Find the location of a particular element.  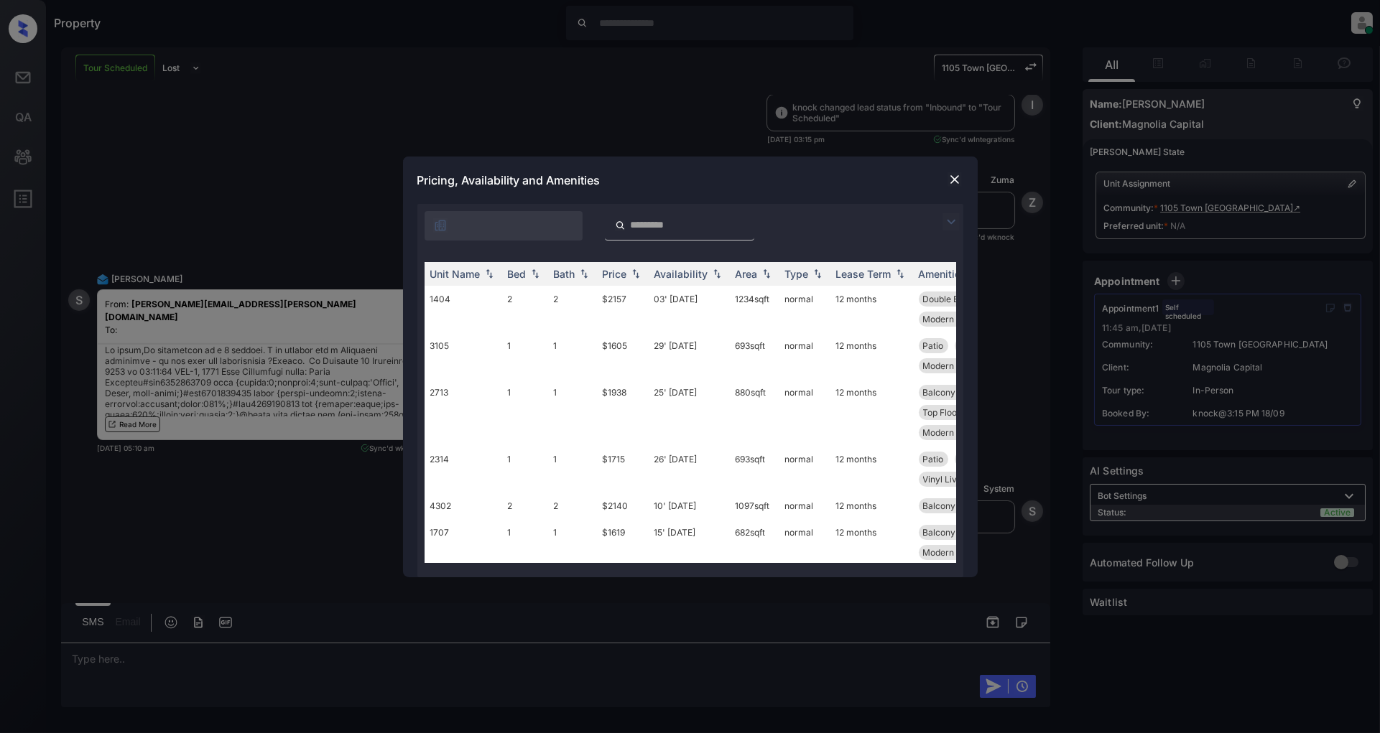

td: 682 sqft is located at coordinates (754, 542).